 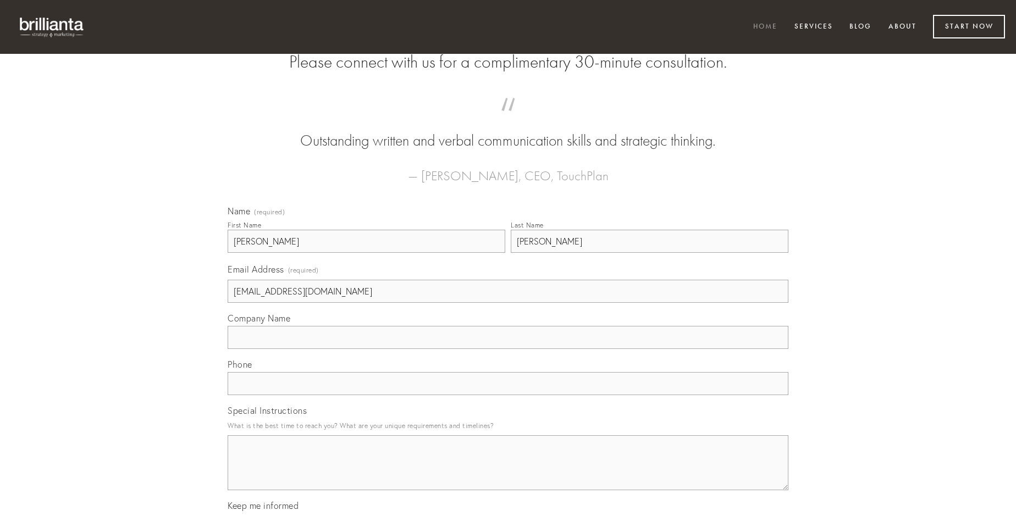 I want to click on span: Email Address, so click(x=256, y=269).